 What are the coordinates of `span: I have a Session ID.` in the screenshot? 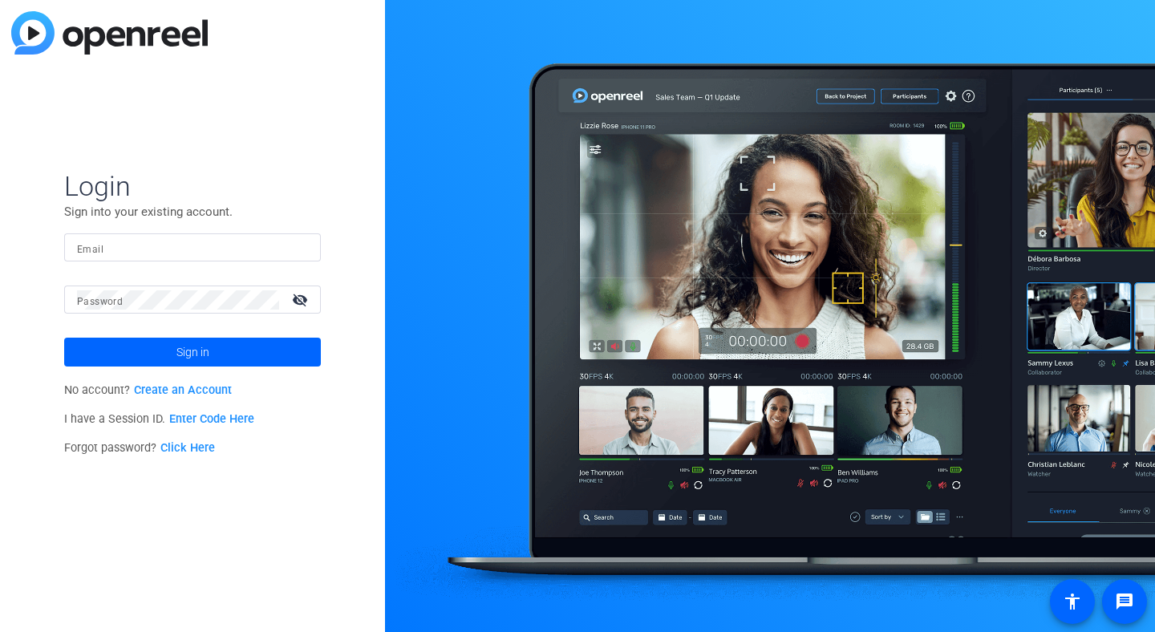 It's located at (159, 419).